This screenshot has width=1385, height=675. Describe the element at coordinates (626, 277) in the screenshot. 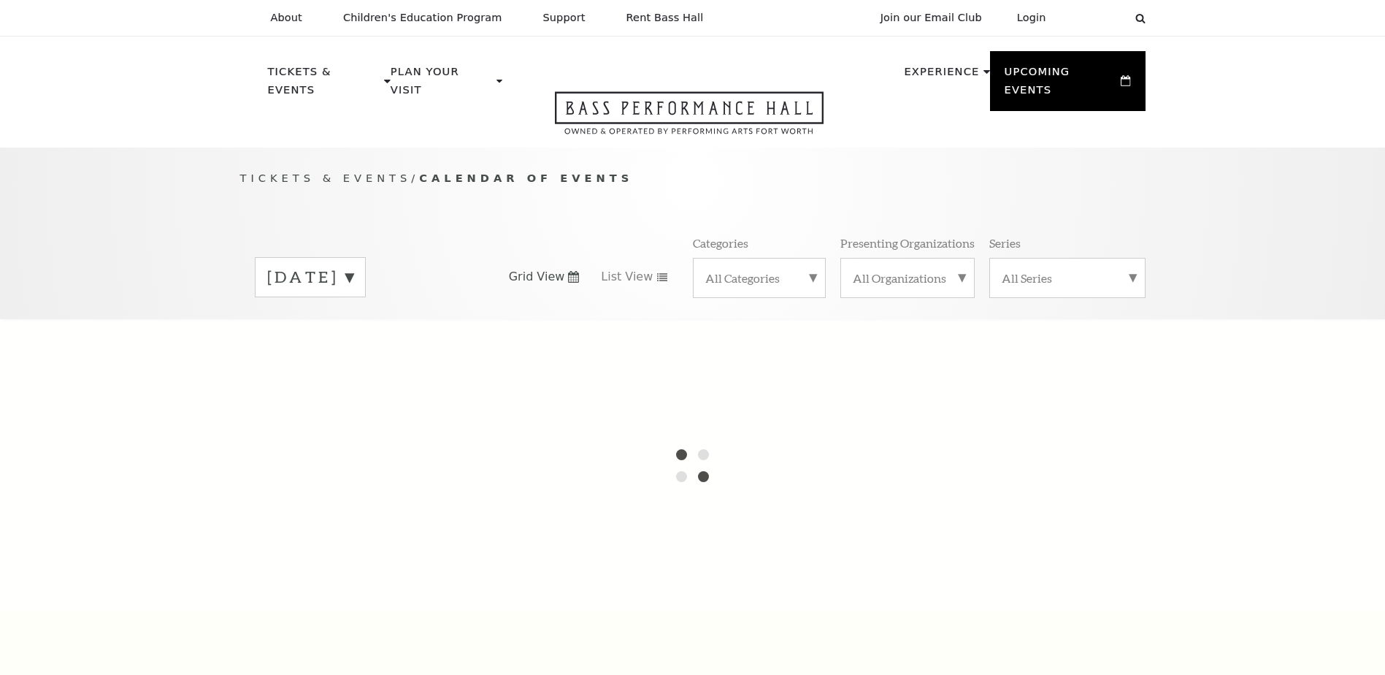

I see `span: List View` at that location.